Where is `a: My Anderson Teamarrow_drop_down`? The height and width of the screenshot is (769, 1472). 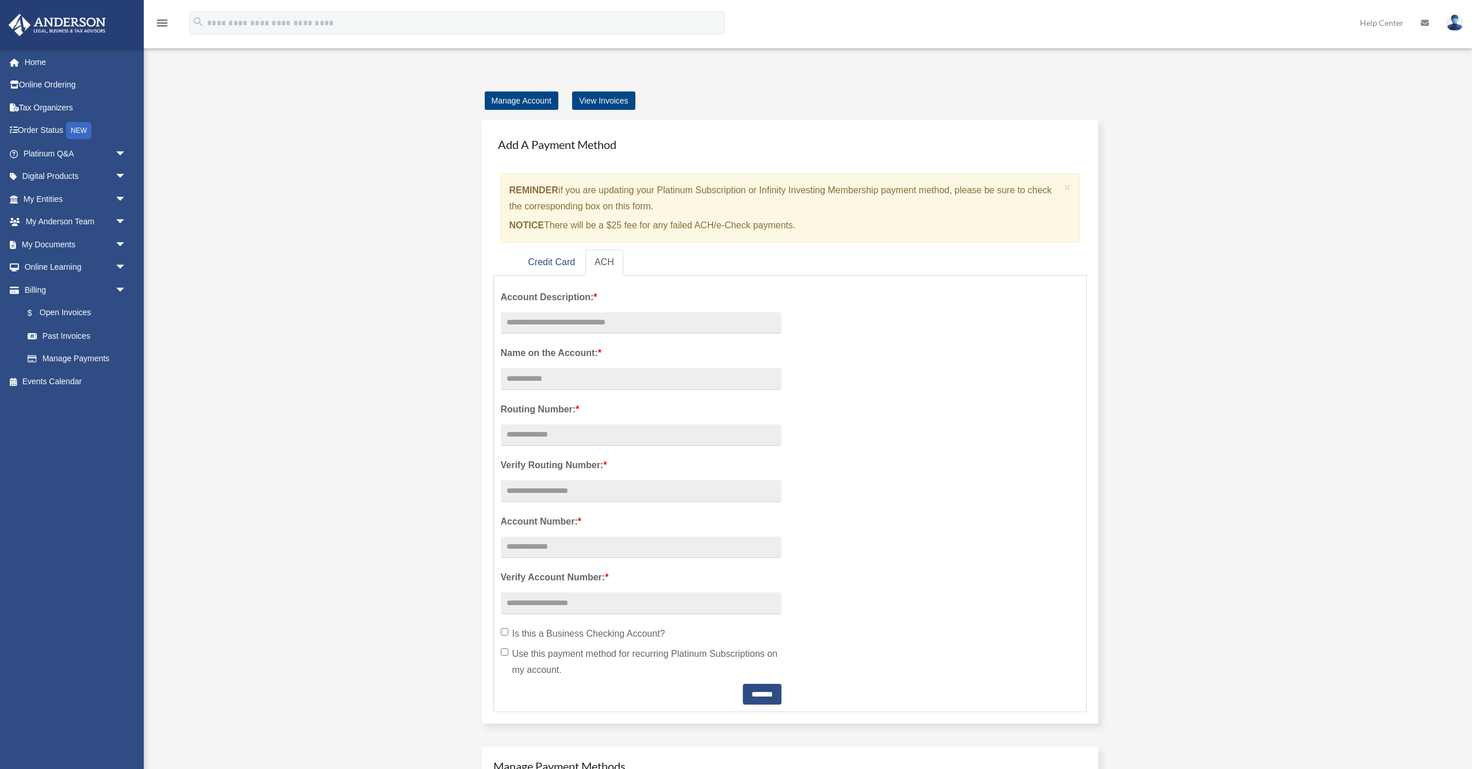 a: My Anderson Teamarrow_drop_down is located at coordinates (76, 222).